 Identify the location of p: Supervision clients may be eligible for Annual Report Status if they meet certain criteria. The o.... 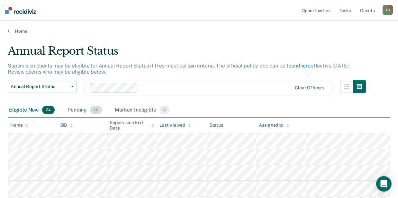
(179, 69).